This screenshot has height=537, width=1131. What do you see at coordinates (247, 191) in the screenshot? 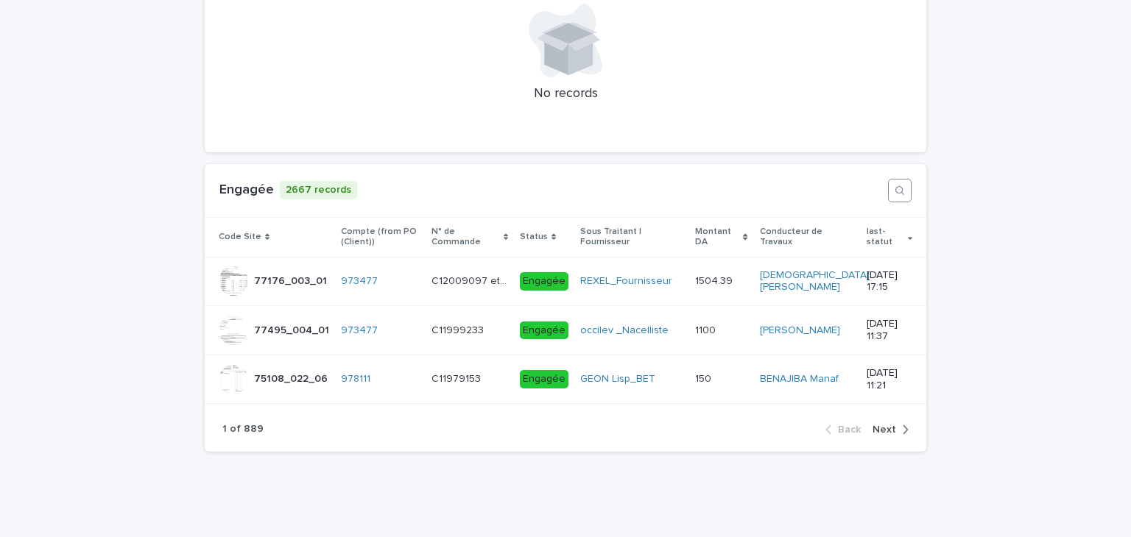
I see `h1: Engagée` at bounding box center [247, 191].